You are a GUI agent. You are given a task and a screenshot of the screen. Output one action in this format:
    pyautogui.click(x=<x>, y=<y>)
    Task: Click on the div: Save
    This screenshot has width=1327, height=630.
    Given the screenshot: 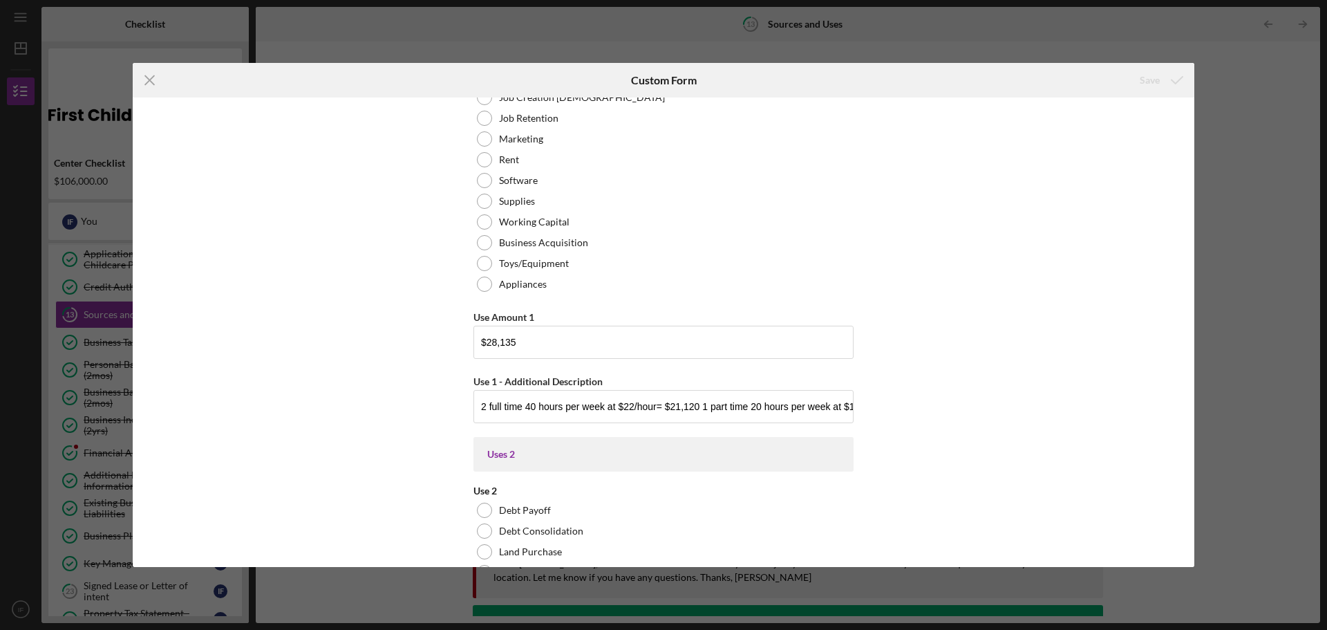 What is the action you would take?
    pyautogui.click(x=1149, y=80)
    